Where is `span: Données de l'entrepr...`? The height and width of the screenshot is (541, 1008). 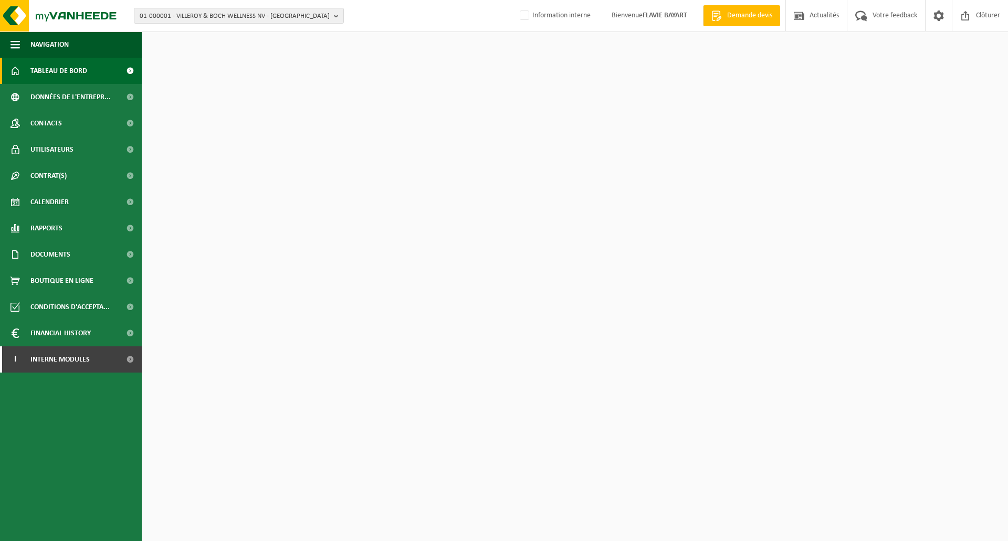
span: Données de l'entrepr... is located at coordinates (70, 97).